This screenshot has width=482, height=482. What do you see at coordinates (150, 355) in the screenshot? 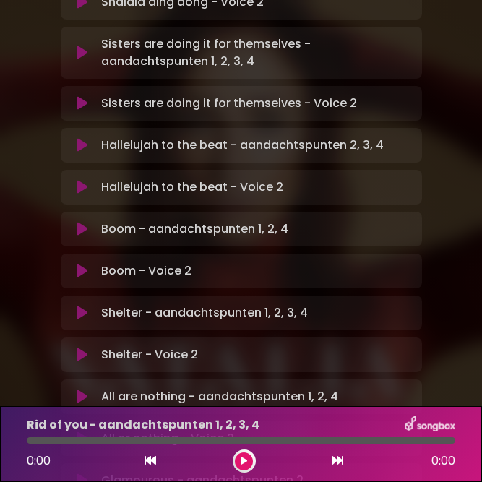
I see `p: Shelter - Voice 2` at bounding box center [150, 355].